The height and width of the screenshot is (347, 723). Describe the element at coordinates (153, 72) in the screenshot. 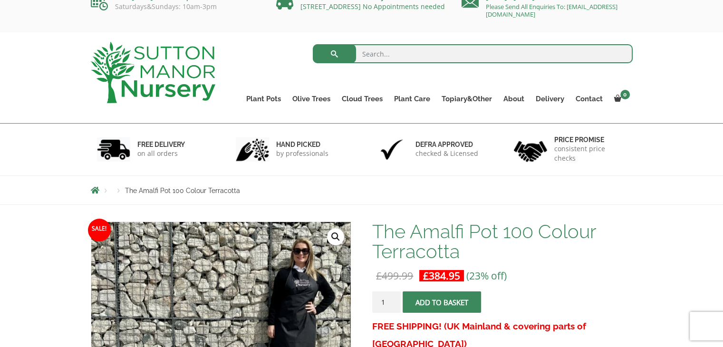

I see `img: logo` at that location.